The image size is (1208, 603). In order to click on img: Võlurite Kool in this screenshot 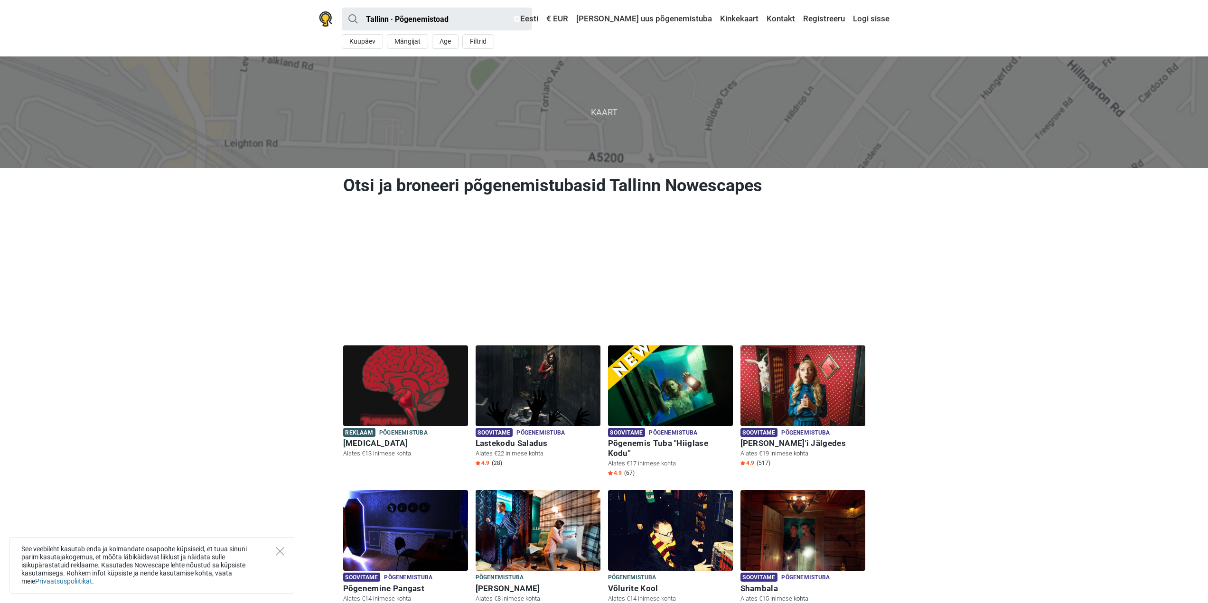, I will do `click(670, 530)`.